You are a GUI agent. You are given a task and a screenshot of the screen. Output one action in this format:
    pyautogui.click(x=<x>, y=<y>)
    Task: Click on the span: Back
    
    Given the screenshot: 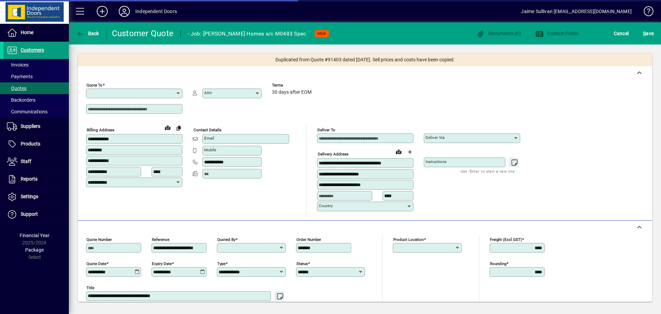 What is the action you would take?
    pyautogui.click(x=87, y=33)
    